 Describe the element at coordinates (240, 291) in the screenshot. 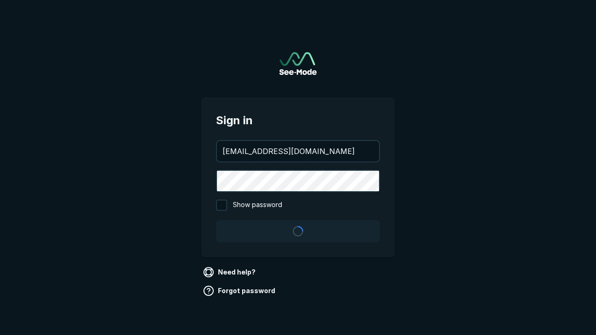

I see `a: Forgot password` at that location.